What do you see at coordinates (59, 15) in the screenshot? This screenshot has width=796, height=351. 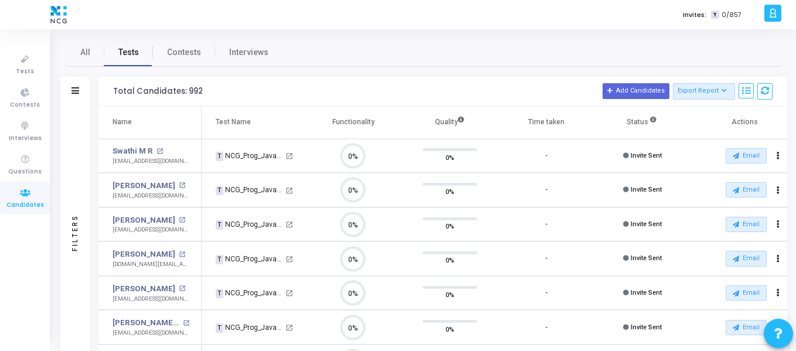 I see `img: logo` at bounding box center [59, 15].